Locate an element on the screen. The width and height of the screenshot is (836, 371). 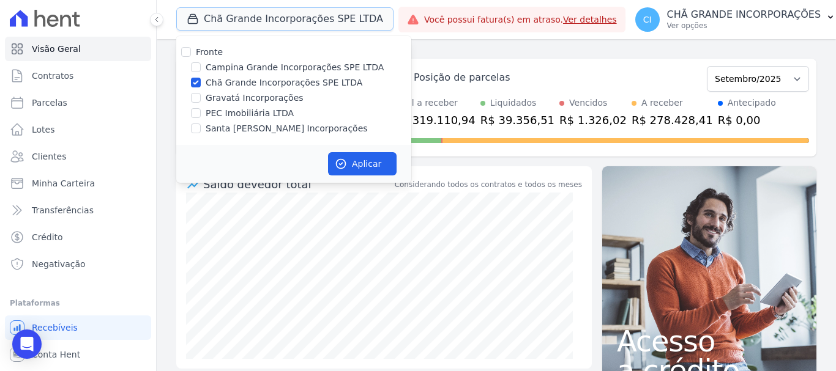
span: Recebíveis is located at coordinates (54, 328).